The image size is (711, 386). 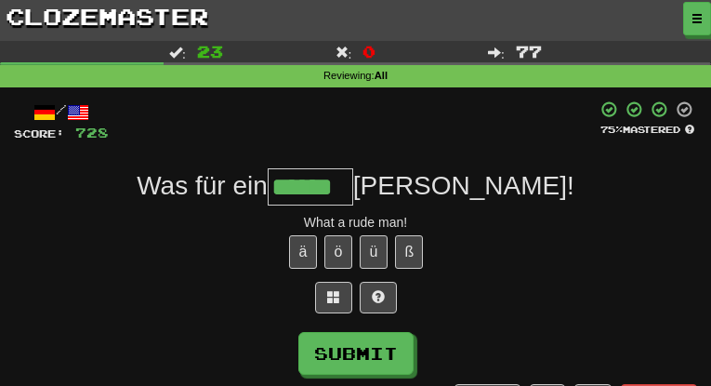 I want to click on button: Single letter hint - you only get 1 per sentence and score half the points! alt+h, so click(x=379, y=298).